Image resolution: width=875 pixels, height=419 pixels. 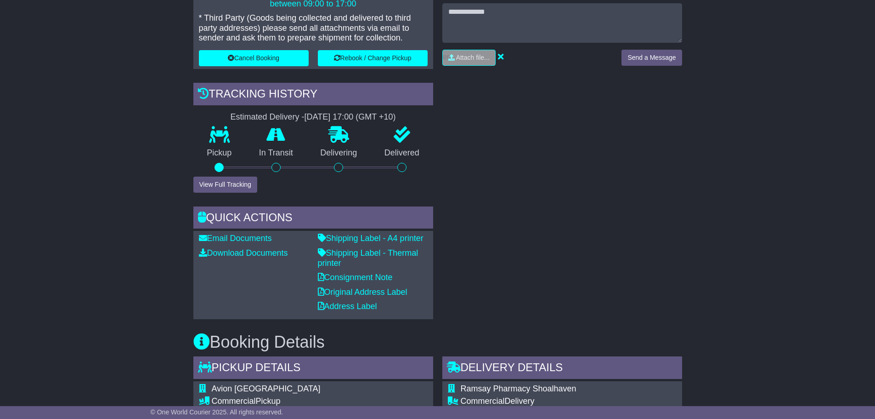 What do you see at coordinates (244, 253) in the screenshot?
I see `a: Download Documents` at bounding box center [244, 253].